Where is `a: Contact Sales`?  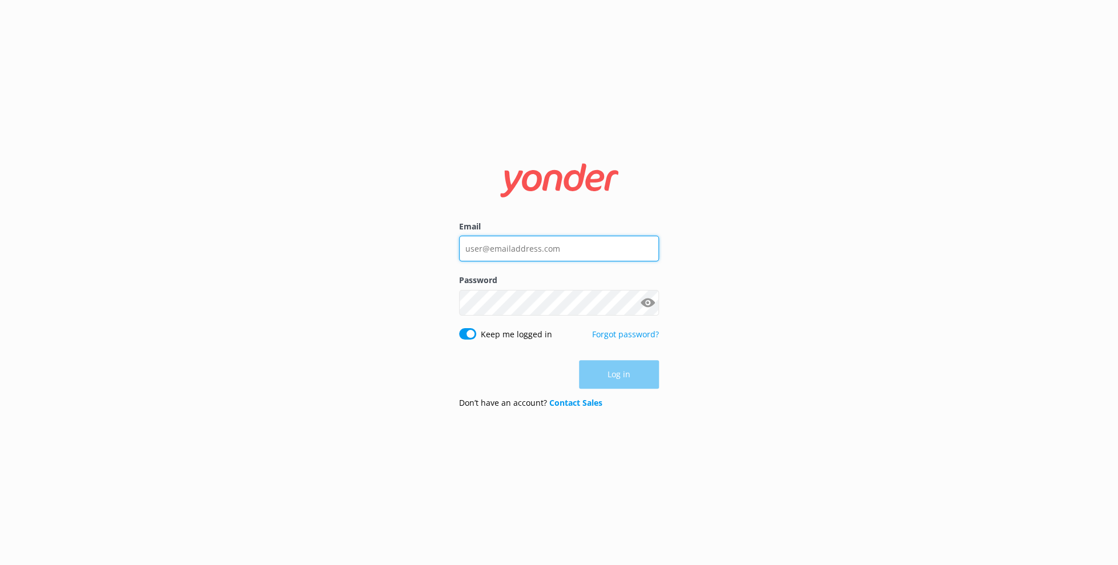
a: Contact Sales is located at coordinates (576, 403).